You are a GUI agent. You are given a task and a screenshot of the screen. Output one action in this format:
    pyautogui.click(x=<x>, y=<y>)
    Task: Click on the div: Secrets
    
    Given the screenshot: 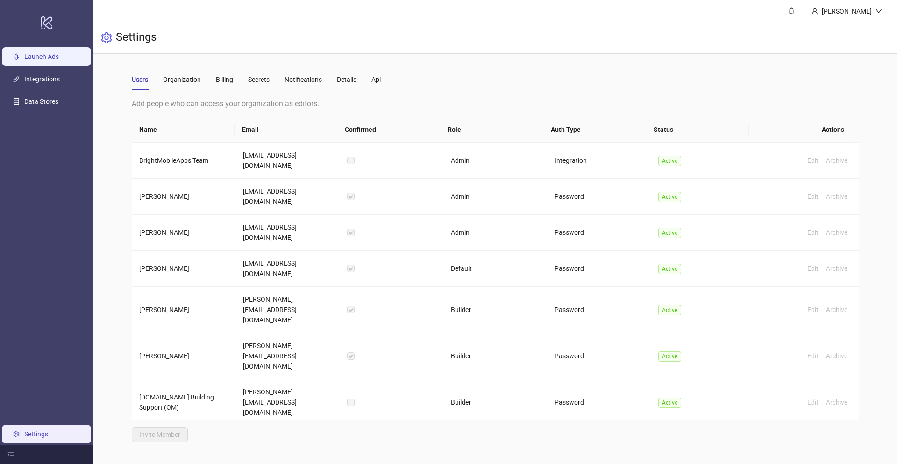 What is the action you would take?
    pyautogui.click(x=259, y=79)
    